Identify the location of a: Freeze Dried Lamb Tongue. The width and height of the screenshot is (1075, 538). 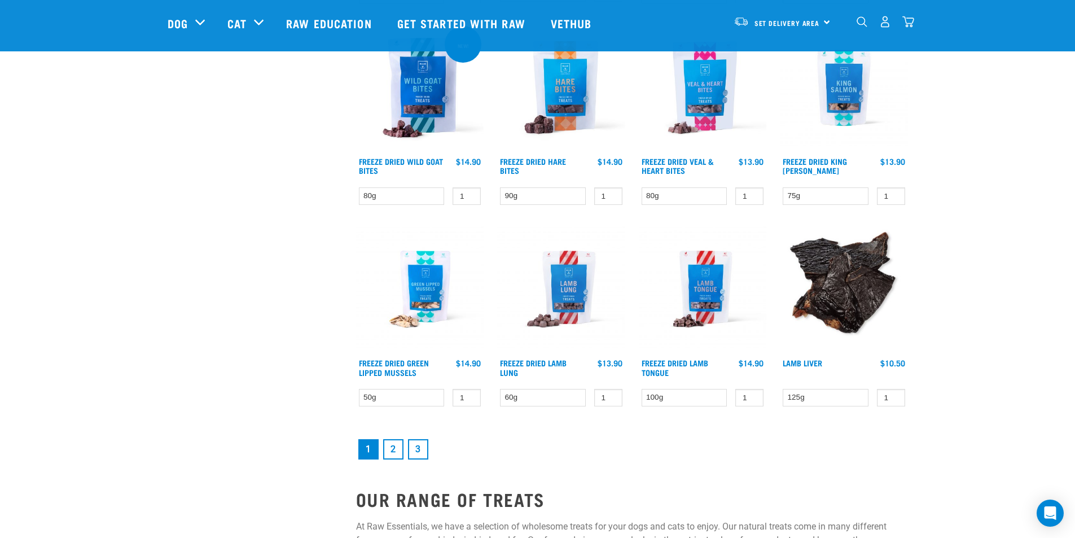
(675, 367).